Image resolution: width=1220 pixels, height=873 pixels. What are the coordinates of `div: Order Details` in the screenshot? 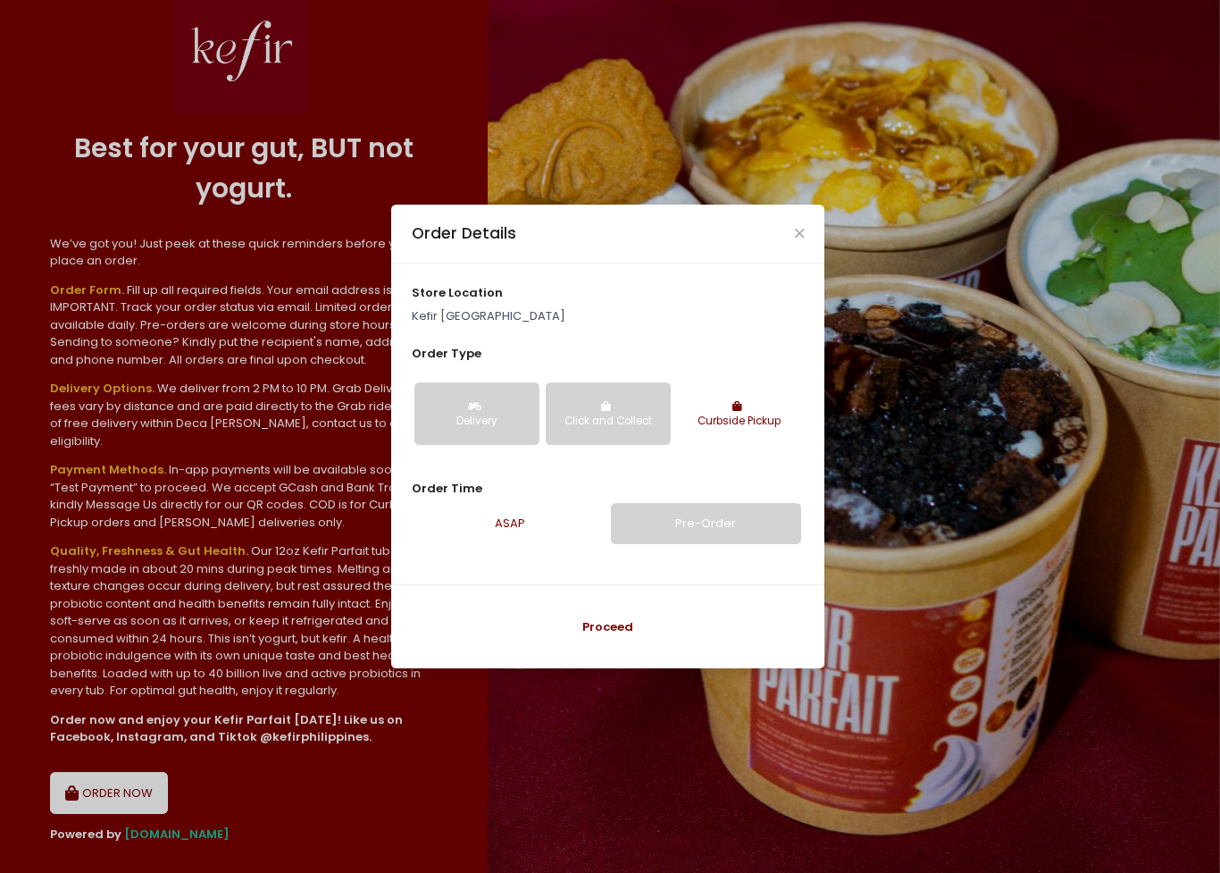 It's located at (464, 233).